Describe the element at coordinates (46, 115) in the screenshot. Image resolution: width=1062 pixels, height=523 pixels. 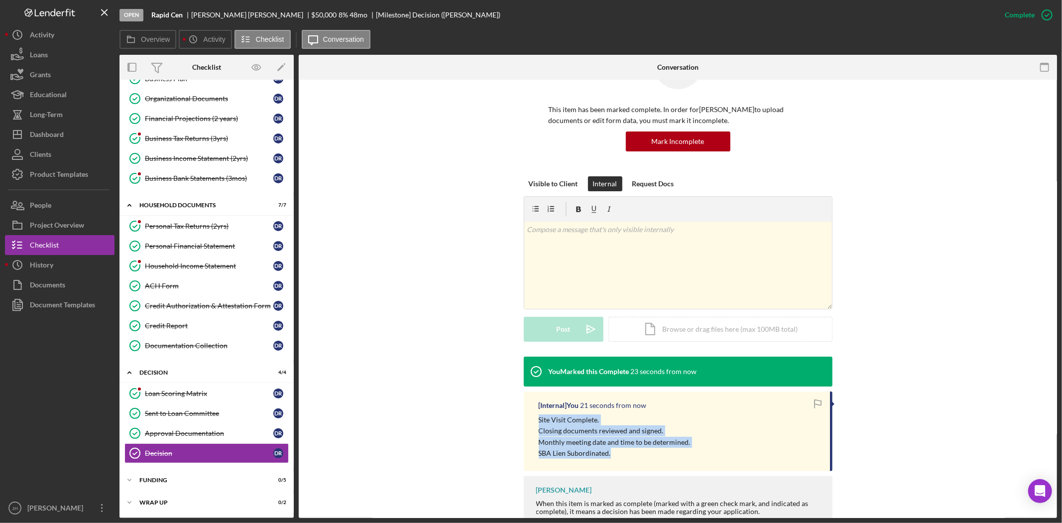
I see `div: Long-Term` at that location.